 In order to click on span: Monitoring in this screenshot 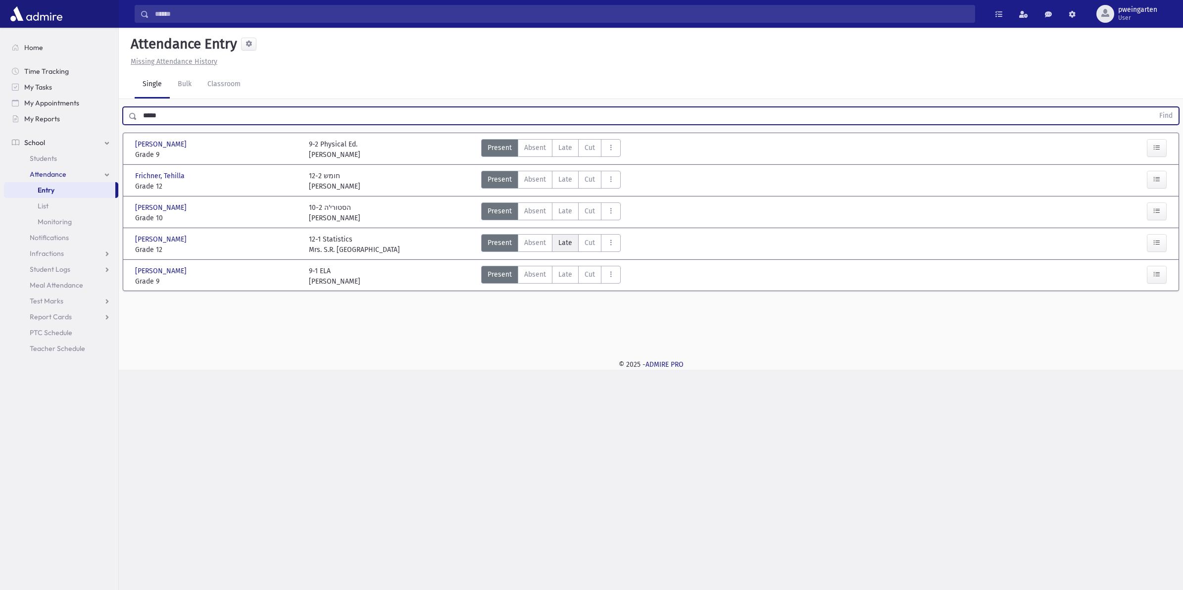, I will do `click(54, 222)`.